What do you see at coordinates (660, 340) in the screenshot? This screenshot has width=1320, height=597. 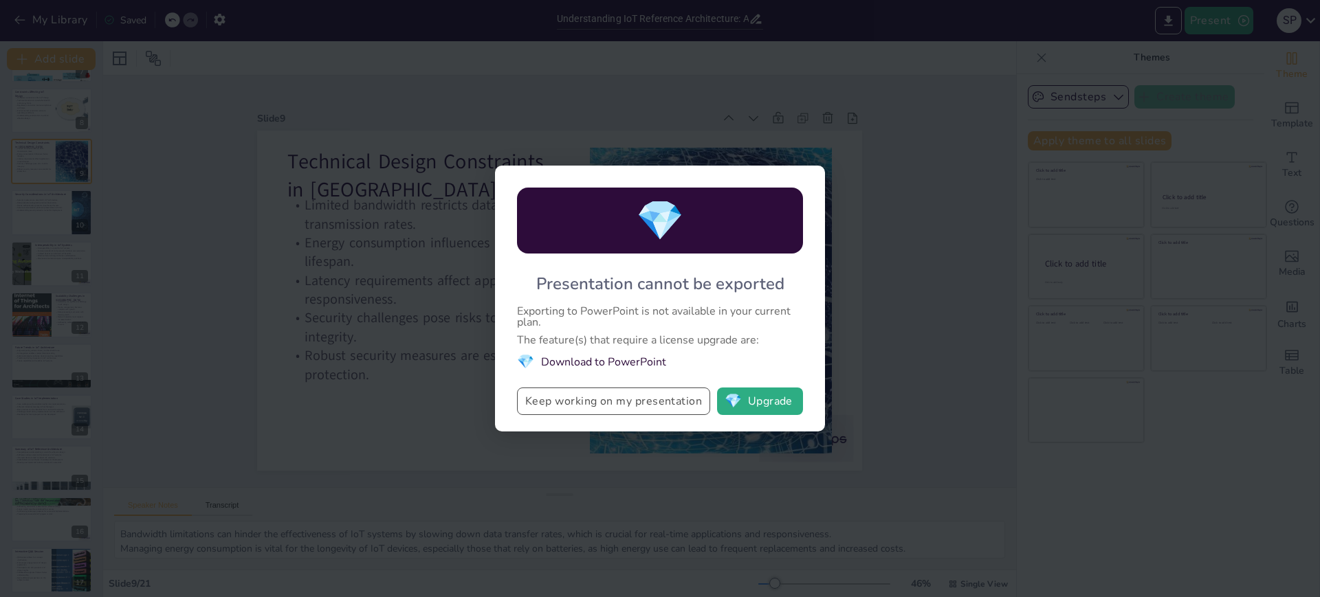 I see `div: The feature(s) that require a license upgrade are:` at bounding box center [660, 340].